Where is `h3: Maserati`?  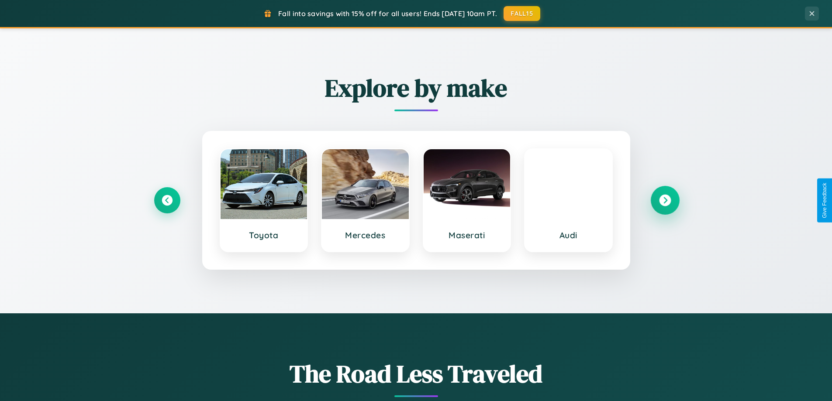
h3: Maserati is located at coordinates (467, 235).